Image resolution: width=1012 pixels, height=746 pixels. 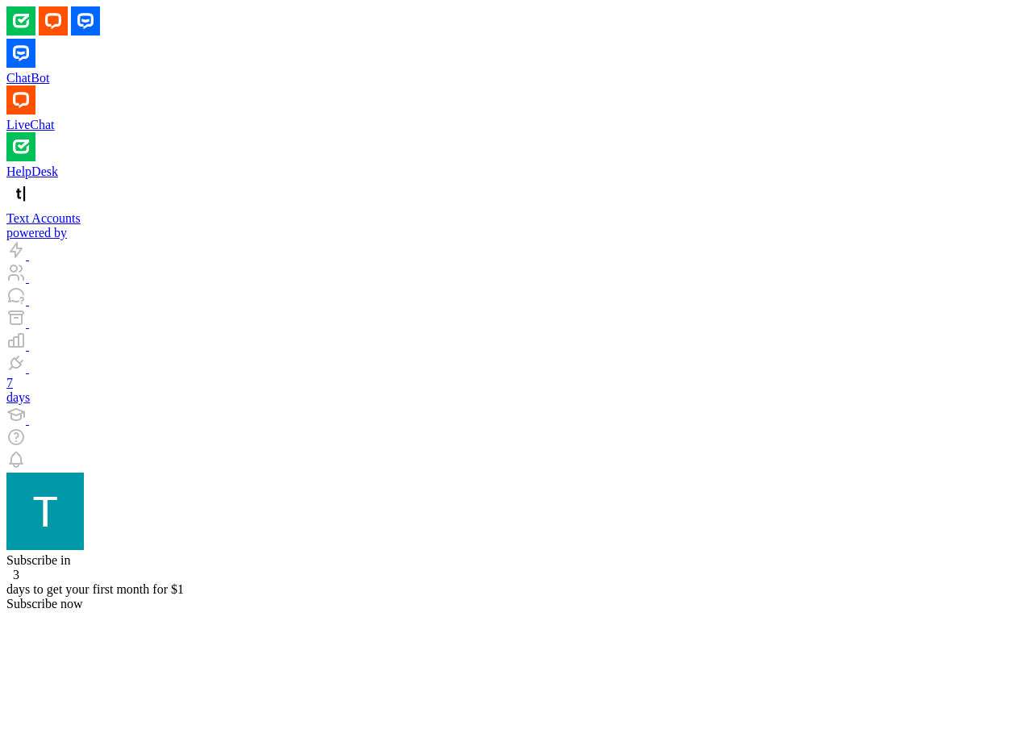 What do you see at coordinates (505, 383) in the screenshot?
I see `div: 7` at bounding box center [505, 383].